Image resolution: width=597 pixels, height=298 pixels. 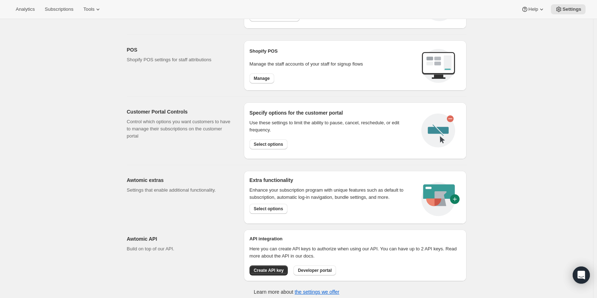 What do you see at coordinates (180, 50) in the screenshot?
I see `h2: POS` at bounding box center [180, 50].